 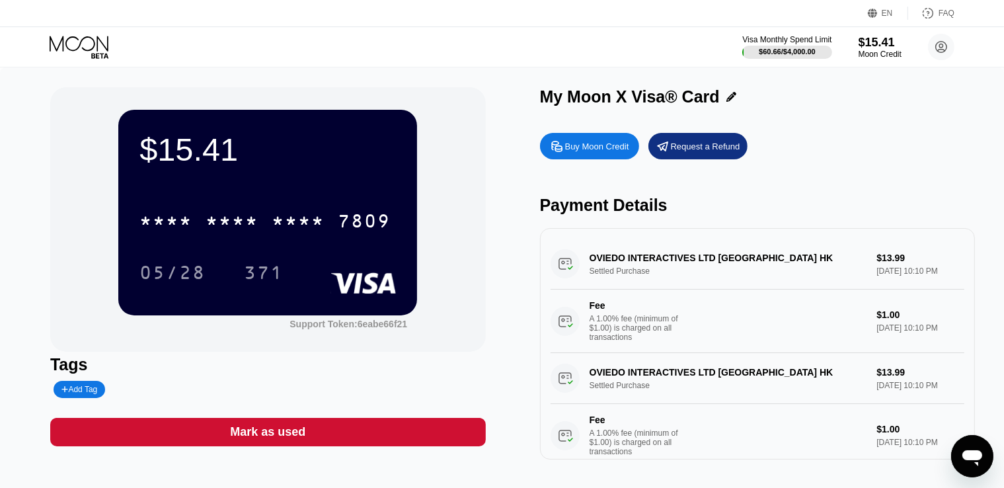 What do you see at coordinates (630, 97) in the screenshot?
I see `div: My Moon X Visa® Card` at bounding box center [630, 97].